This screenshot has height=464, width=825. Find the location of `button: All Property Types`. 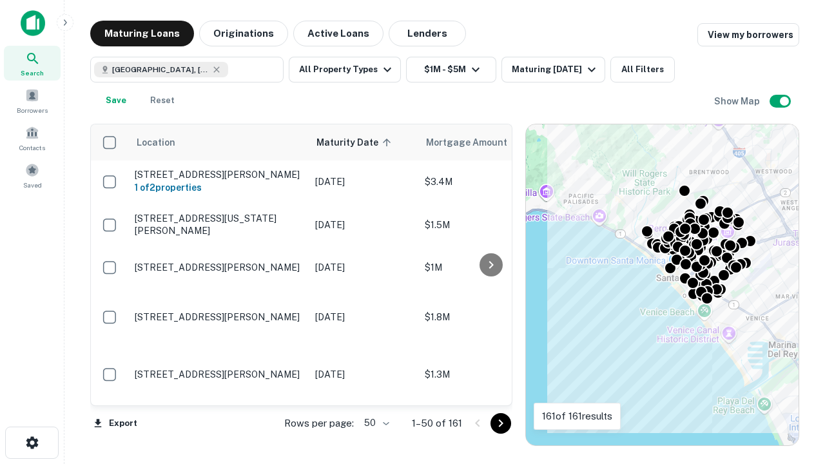

button: All Property Types is located at coordinates (345, 70).